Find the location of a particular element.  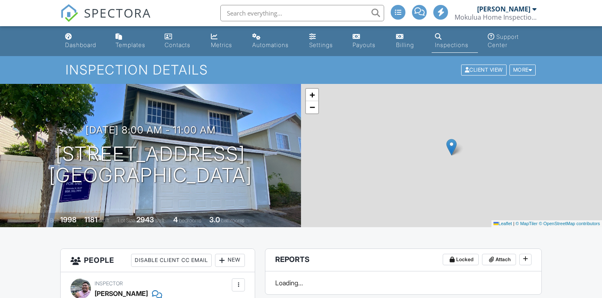

a: Leaflet is located at coordinates (502, 224).